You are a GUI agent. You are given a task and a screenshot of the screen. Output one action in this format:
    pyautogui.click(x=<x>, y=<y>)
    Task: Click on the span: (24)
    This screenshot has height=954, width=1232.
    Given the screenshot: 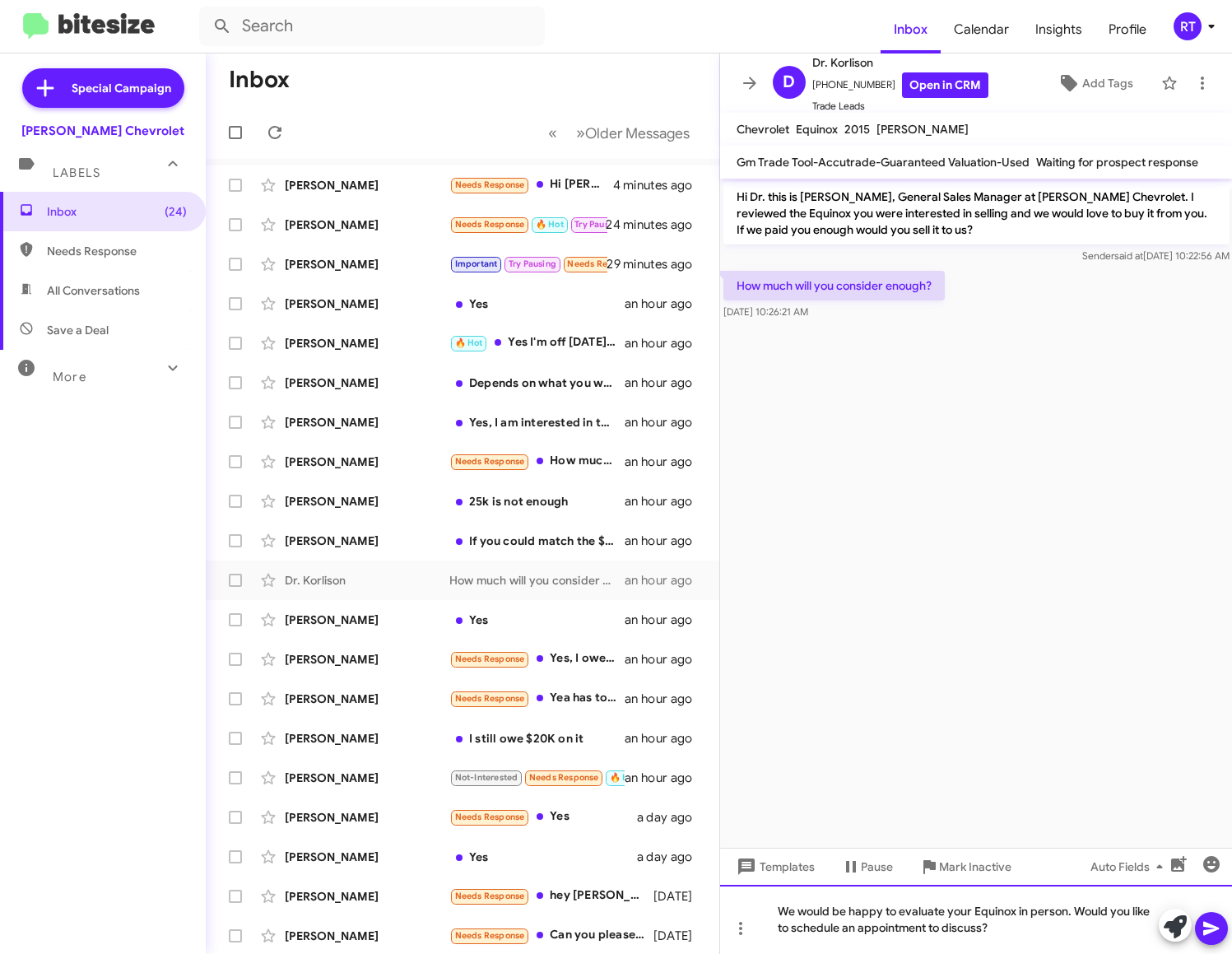 What is the action you would take?
    pyautogui.click(x=175, y=211)
    